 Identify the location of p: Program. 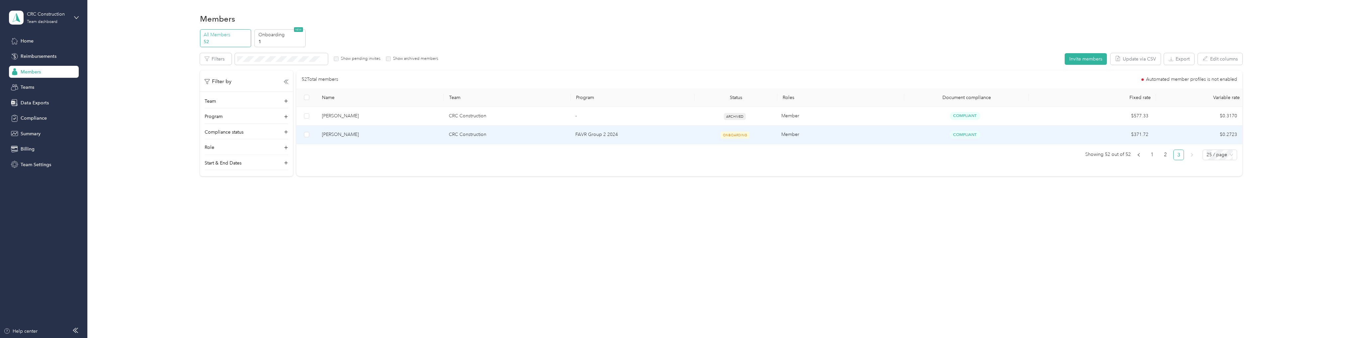
(214, 116).